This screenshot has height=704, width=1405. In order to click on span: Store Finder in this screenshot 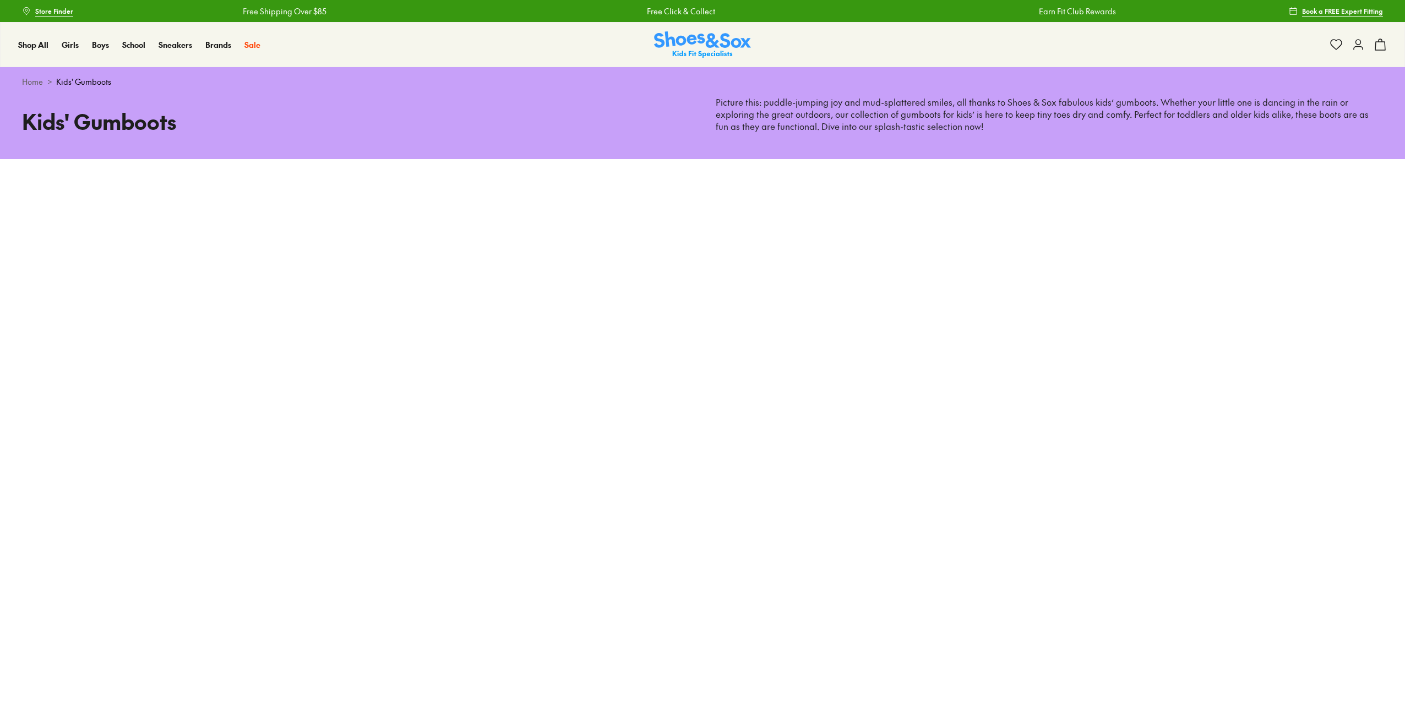, I will do `click(54, 11)`.